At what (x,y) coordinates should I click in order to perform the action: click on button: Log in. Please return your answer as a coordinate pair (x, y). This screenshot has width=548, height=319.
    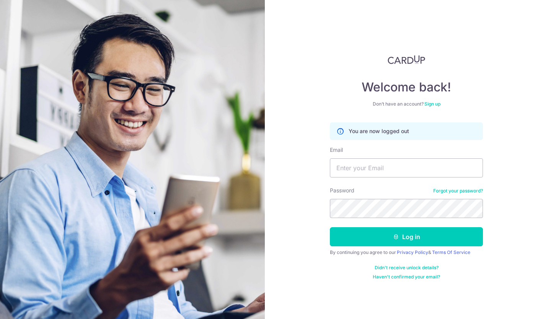
    Looking at the image, I should click on (406, 237).